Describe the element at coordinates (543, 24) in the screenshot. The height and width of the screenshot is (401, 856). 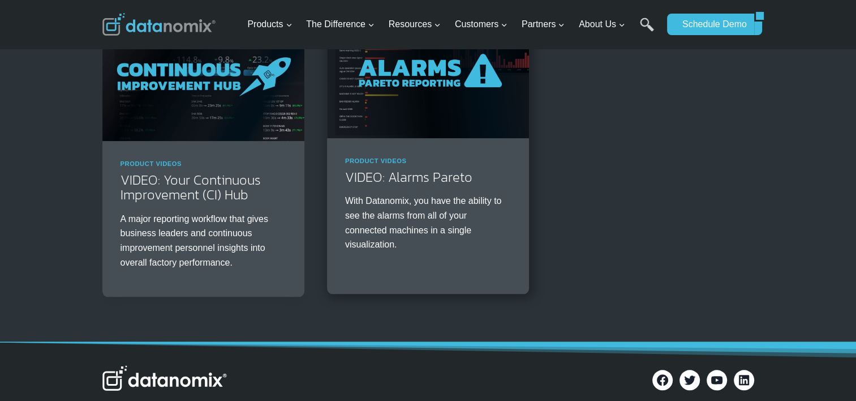
I see `span: Partners` at that location.